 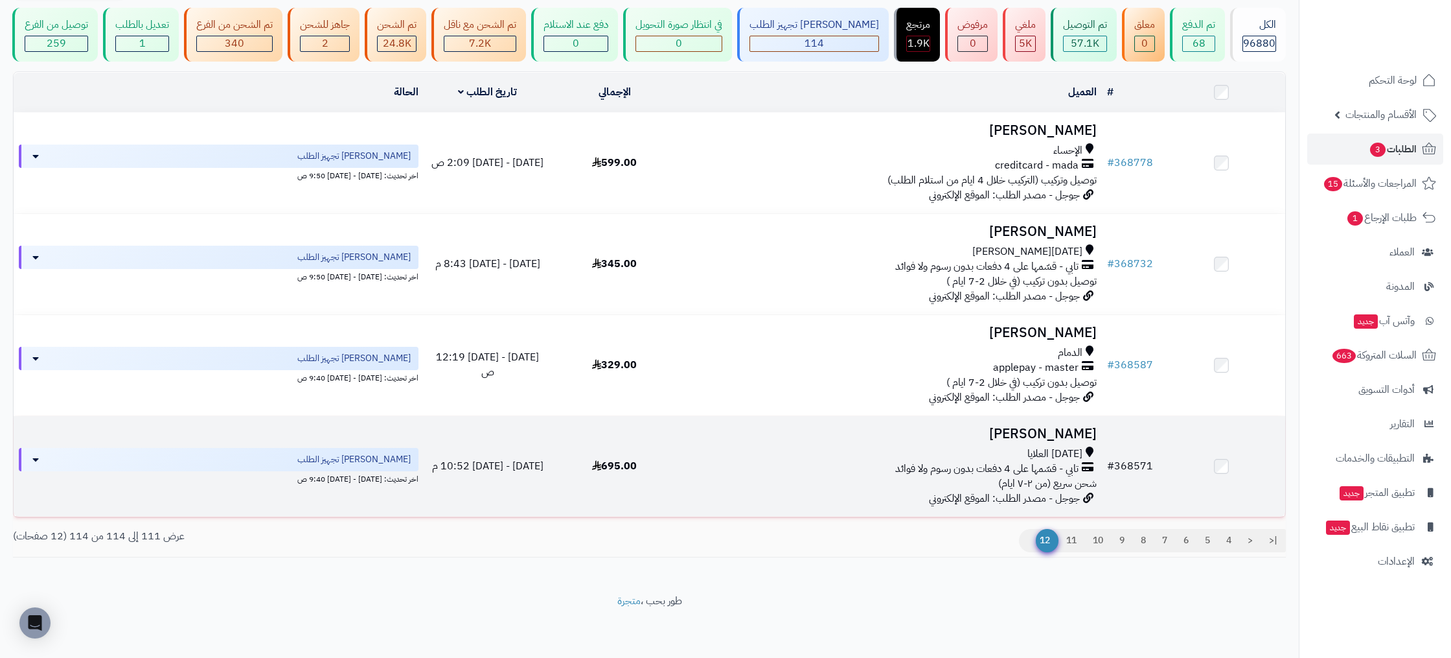 I want to click on a: تاريخ الطلب, so click(x=487, y=92).